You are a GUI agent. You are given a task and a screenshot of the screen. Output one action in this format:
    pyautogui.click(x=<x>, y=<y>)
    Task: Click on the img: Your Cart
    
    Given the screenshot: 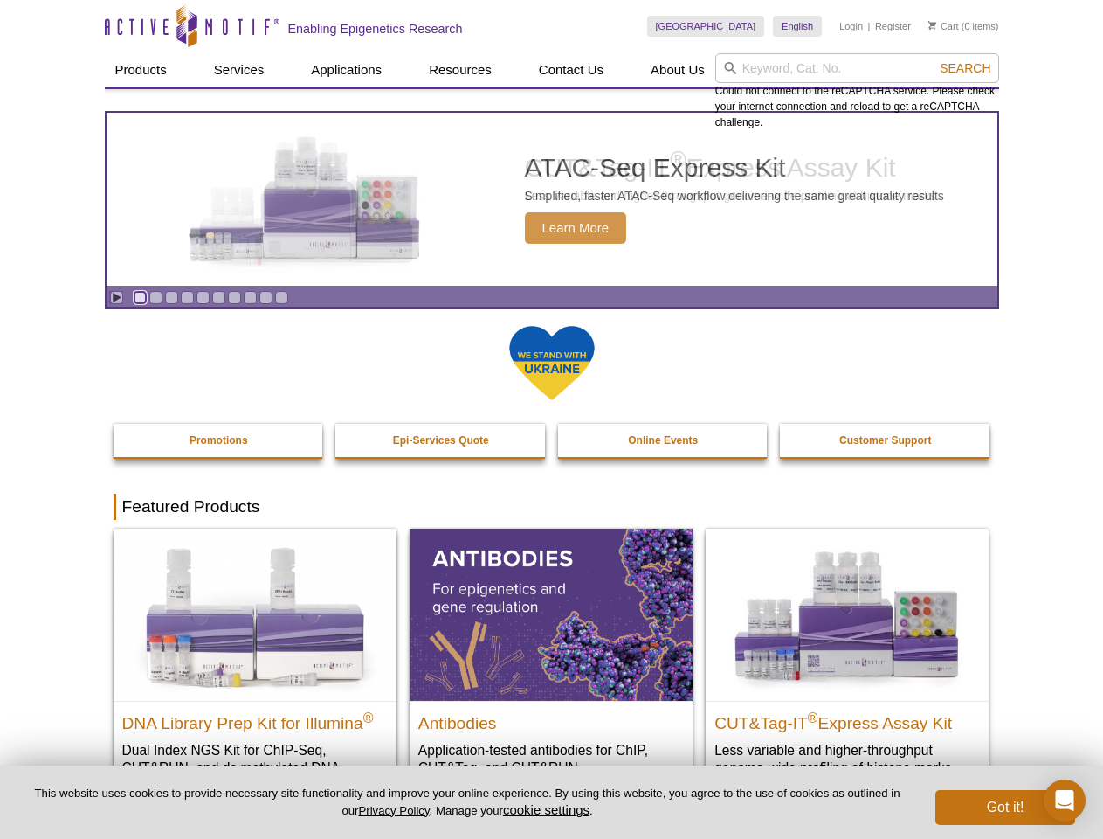 What is the action you would take?
    pyautogui.click(x=932, y=25)
    